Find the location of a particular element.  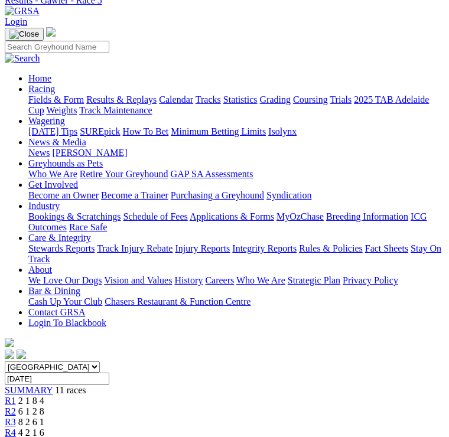

a: Contact GRSA is located at coordinates (57, 312).